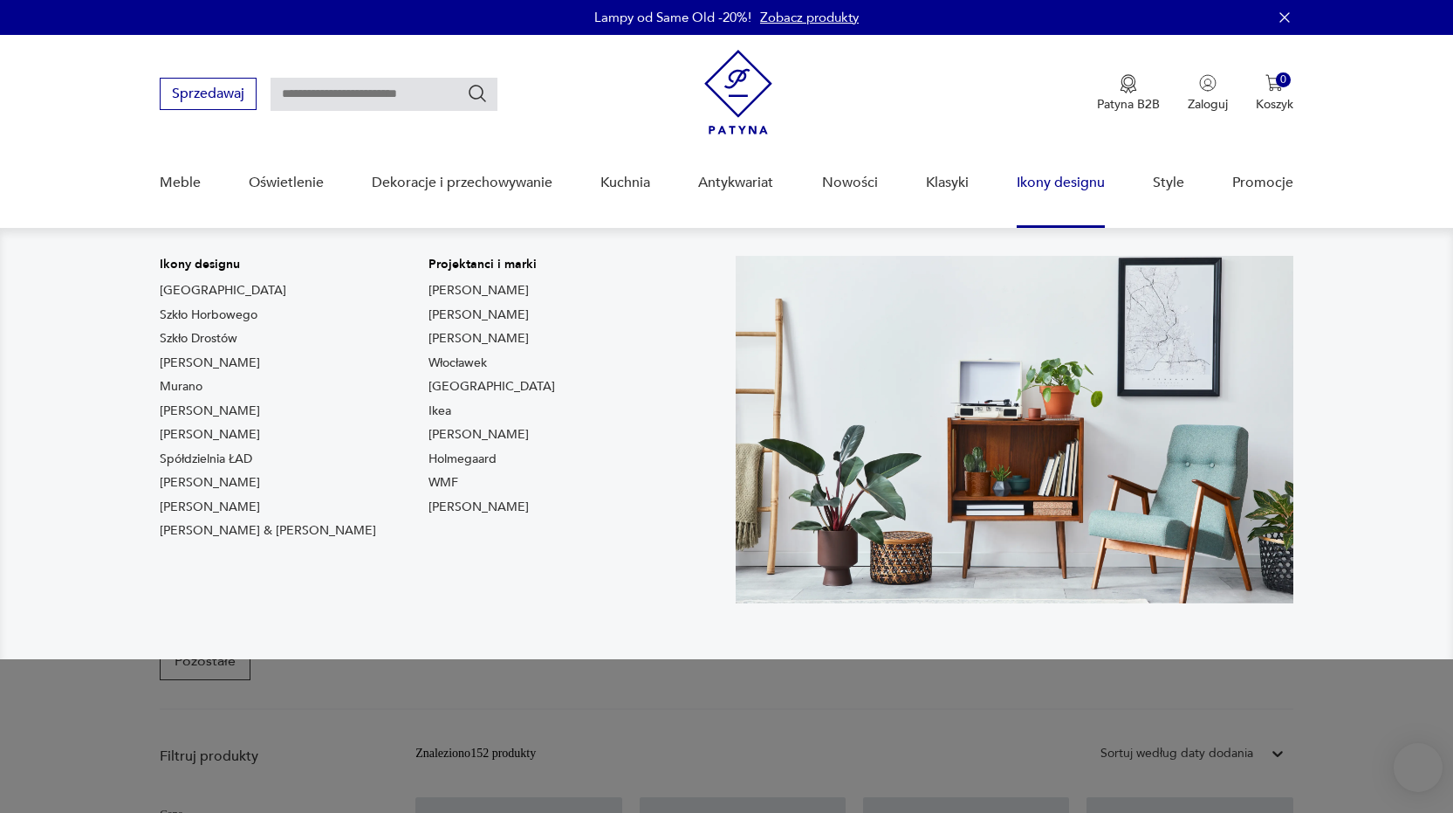 This screenshot has width=1453, height=813. Describe the element at coordinates (809, 17) in the screenshot. I see `a: Zobacz produkty` at that location.